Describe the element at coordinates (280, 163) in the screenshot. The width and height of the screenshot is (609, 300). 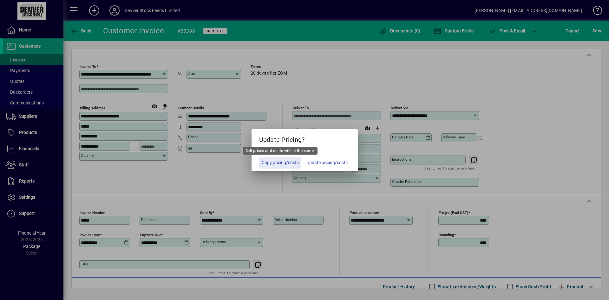
I see `button: Copy pricing/costs` at that location.